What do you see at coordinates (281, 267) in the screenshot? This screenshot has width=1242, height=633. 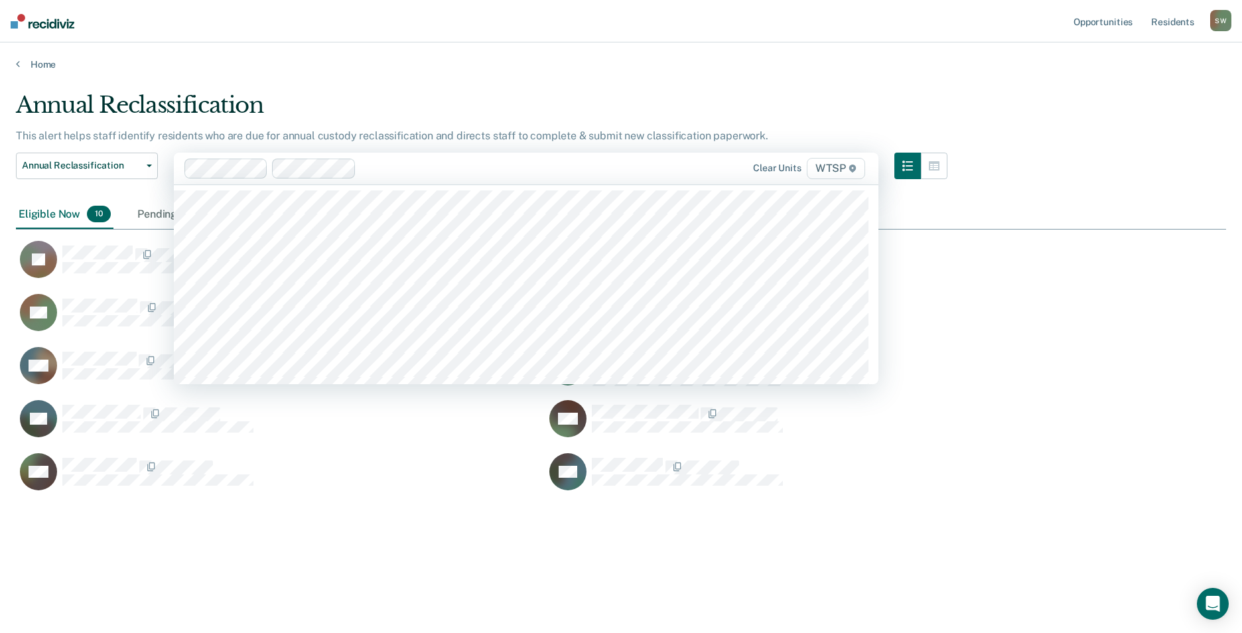 I see `div: CaseloadOpportunityCell-00600133` at bounding box center [281, 267].